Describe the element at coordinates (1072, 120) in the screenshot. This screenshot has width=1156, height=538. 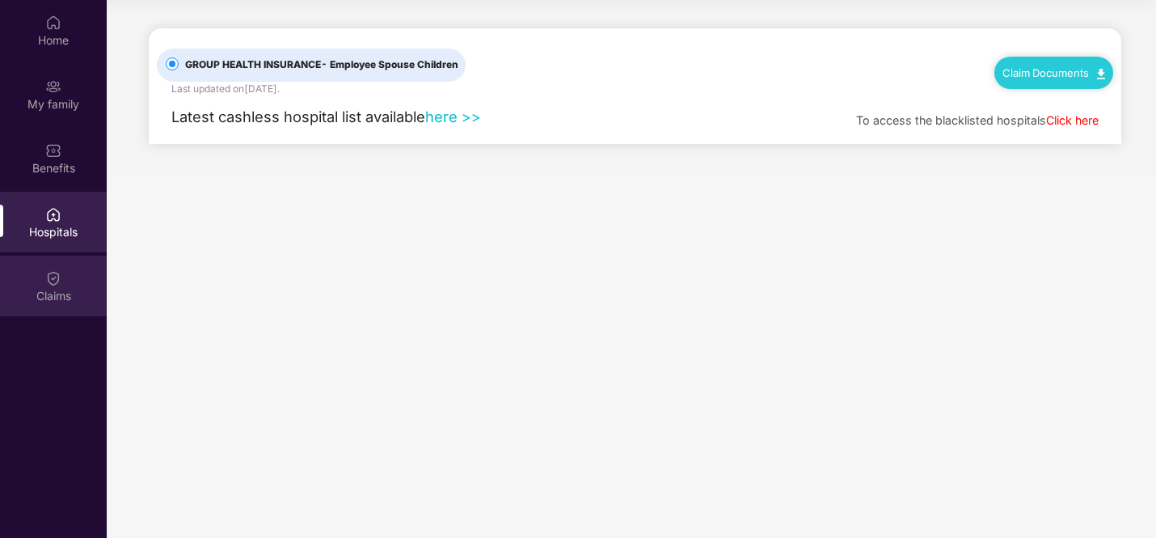
I see `a: Click here` at that location.